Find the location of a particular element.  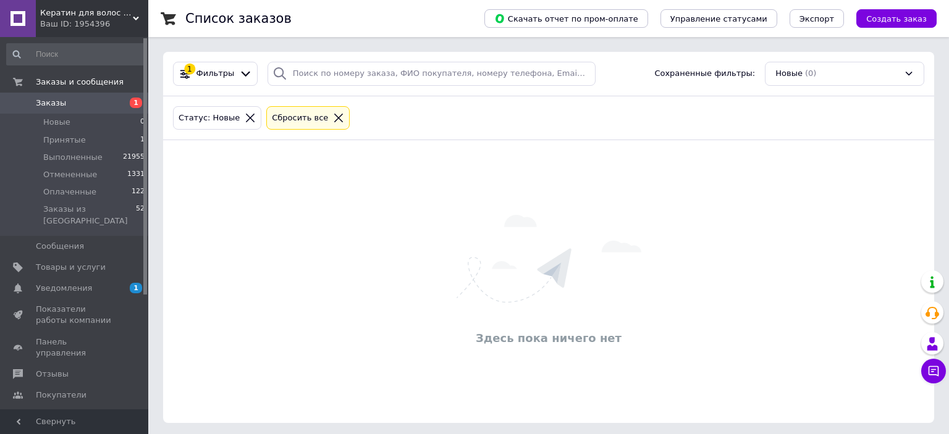

button: Создать заказ is located at coordinates (896, 19).